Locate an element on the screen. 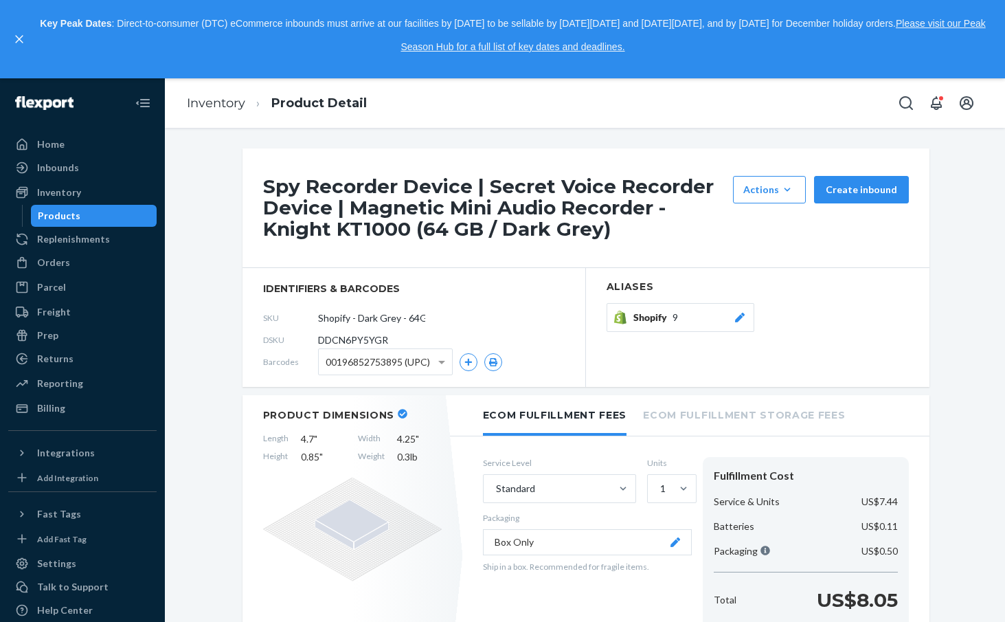  div: Add Fast Tag is located at coordinates (62, 539).